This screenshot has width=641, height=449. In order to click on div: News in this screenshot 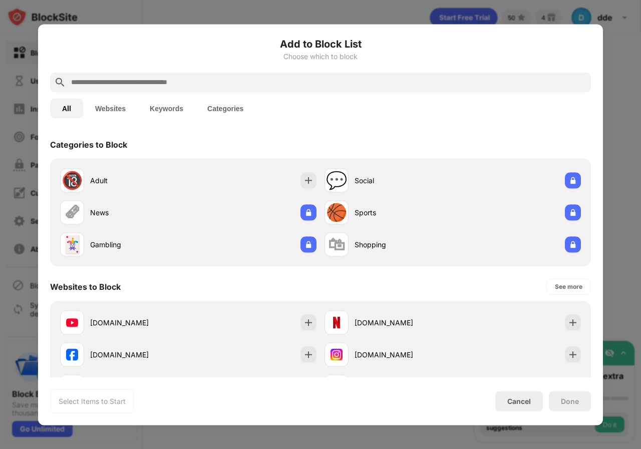, I will do `click(139, 212)`.